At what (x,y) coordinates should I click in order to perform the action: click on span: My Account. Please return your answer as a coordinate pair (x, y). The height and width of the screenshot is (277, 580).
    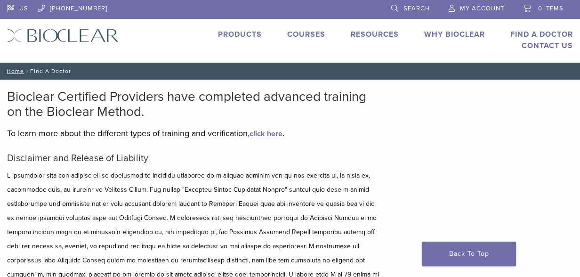
    Looking at the image, I should click on (482, 8).